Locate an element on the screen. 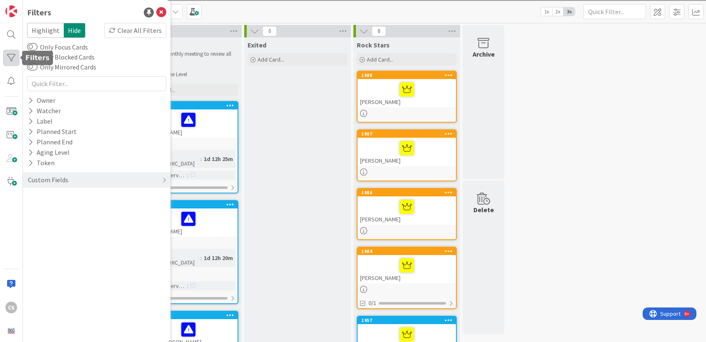  span: 8 is located at coordinates (379, 31).